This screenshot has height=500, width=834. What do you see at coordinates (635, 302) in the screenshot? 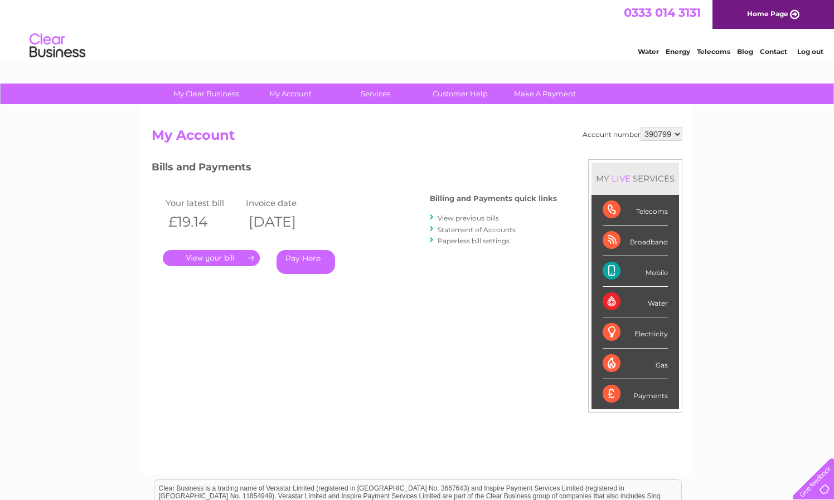
I see `div: Water` at bounding box center [635, 302].